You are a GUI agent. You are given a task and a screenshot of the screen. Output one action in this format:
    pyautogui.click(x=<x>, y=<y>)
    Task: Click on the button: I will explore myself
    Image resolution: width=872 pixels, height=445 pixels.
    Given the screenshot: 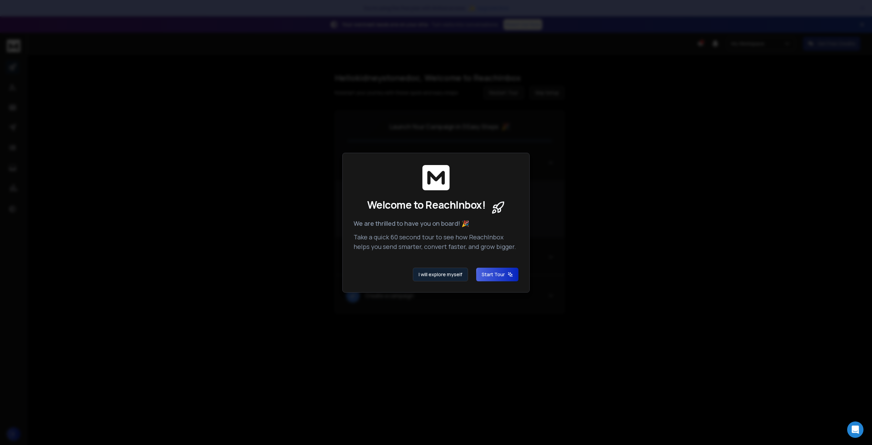 What is the action you would take?
    pyautogui.click(x=440, y=274)
    